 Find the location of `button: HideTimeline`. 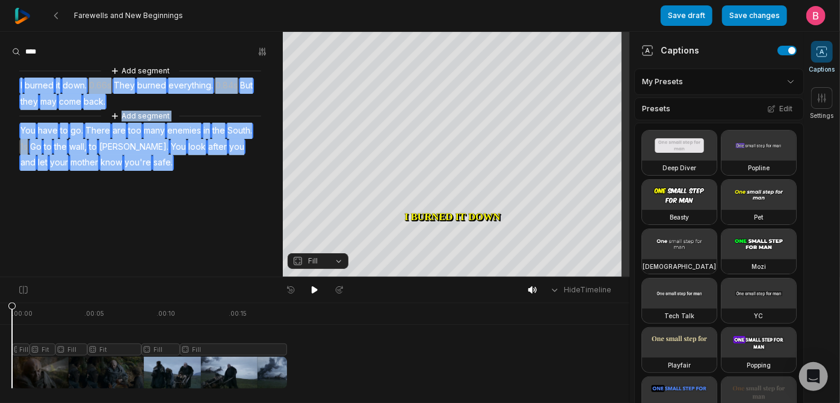

button: HideTimeline is located at coordinates (580, 290).